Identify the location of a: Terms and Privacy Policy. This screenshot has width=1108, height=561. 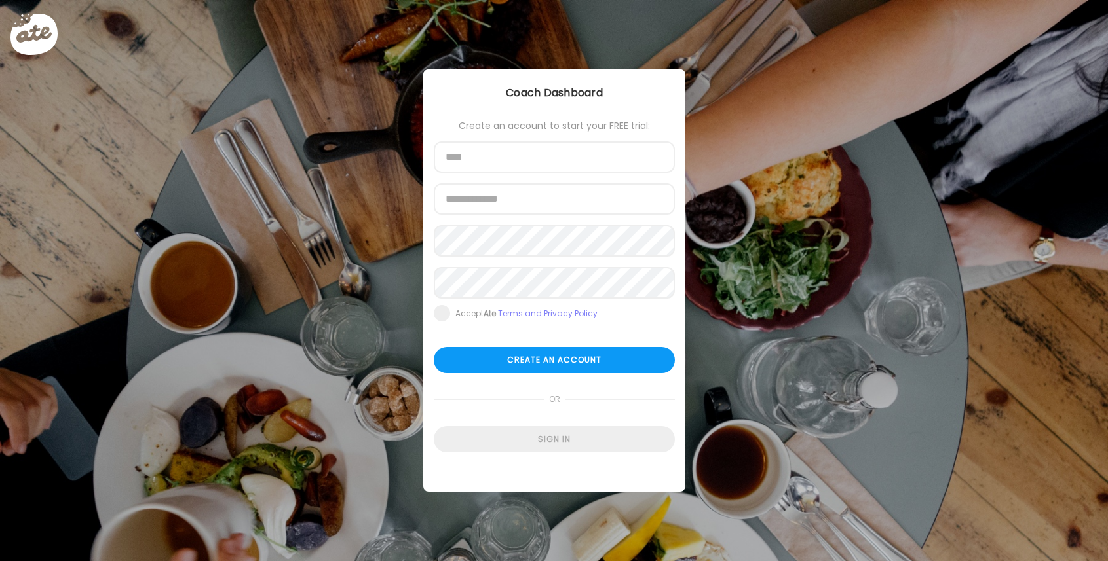
(548, 313).